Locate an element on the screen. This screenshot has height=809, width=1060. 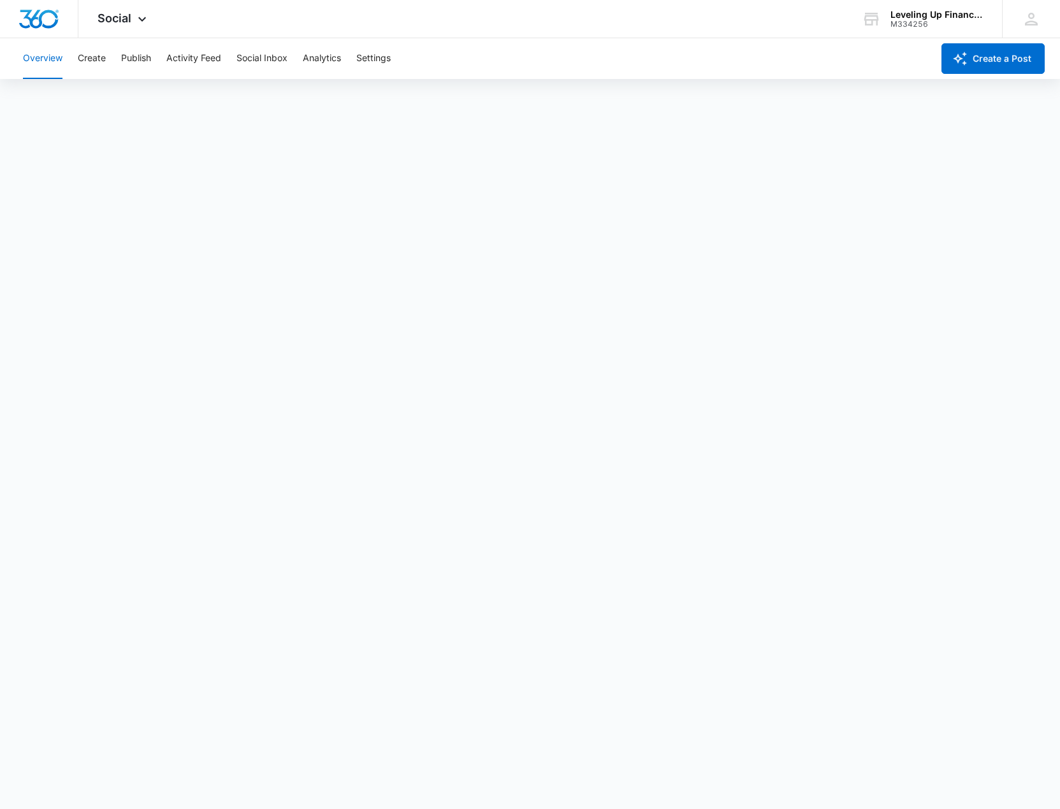
span: Social is located at coordinates (114, 18).